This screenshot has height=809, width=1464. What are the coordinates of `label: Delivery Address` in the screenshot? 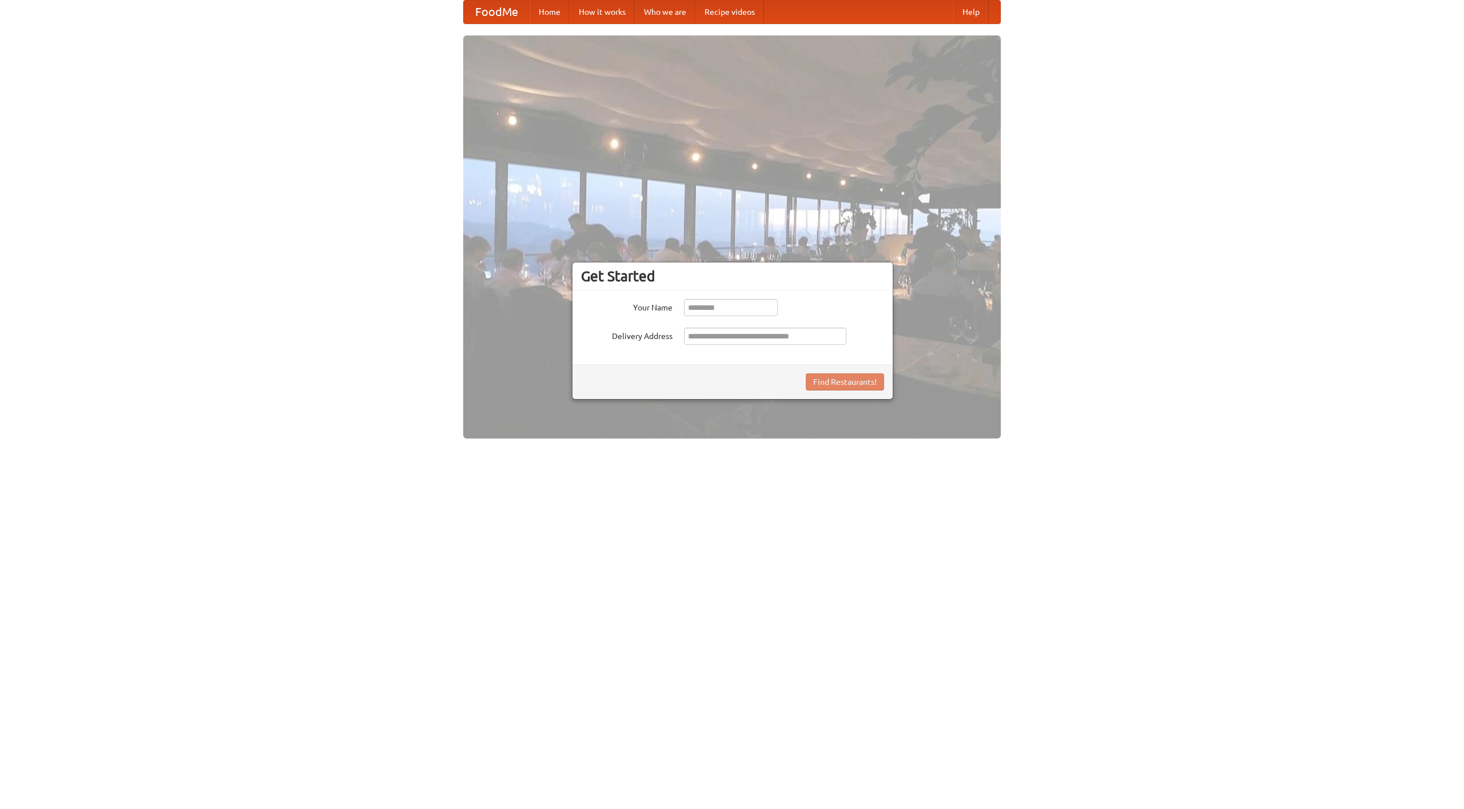 It's located at (627, 335).